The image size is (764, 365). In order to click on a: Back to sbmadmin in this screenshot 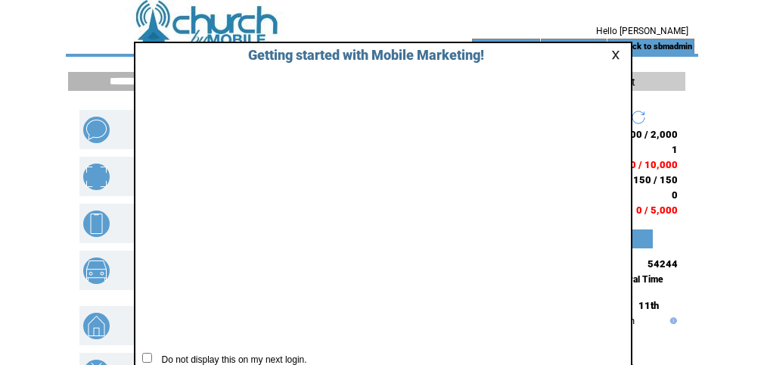, I will do `click(658, 46)`.